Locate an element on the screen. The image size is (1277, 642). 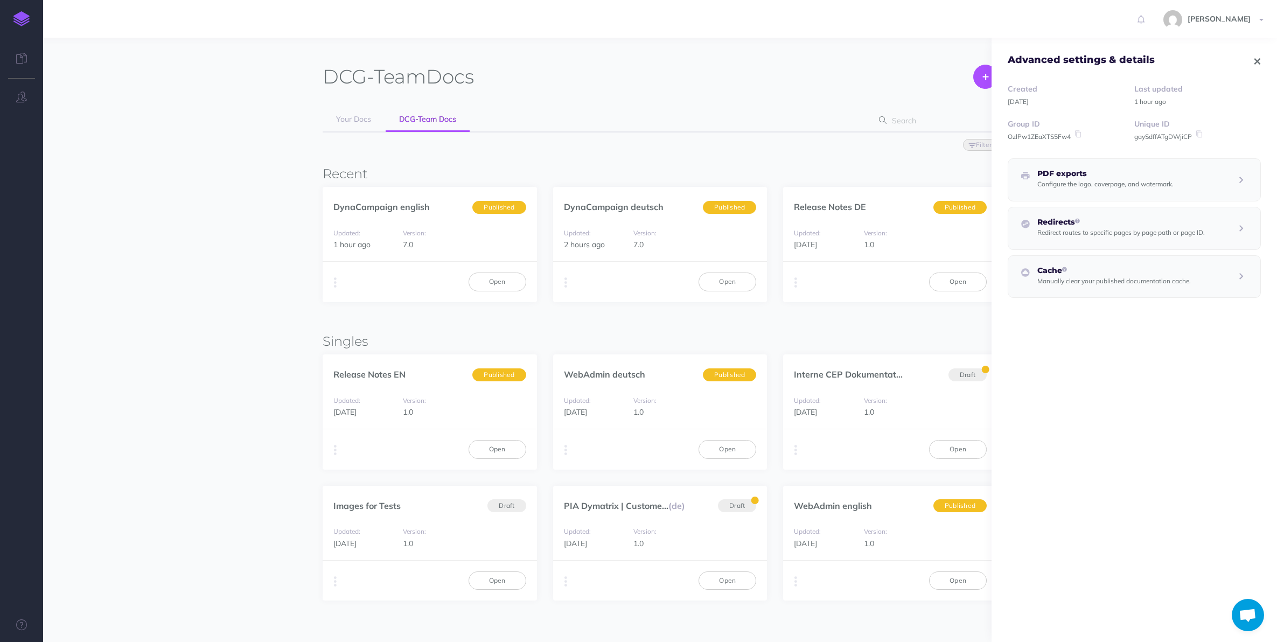
a: DCG-Team Docs is located at coordinates (428, 120).